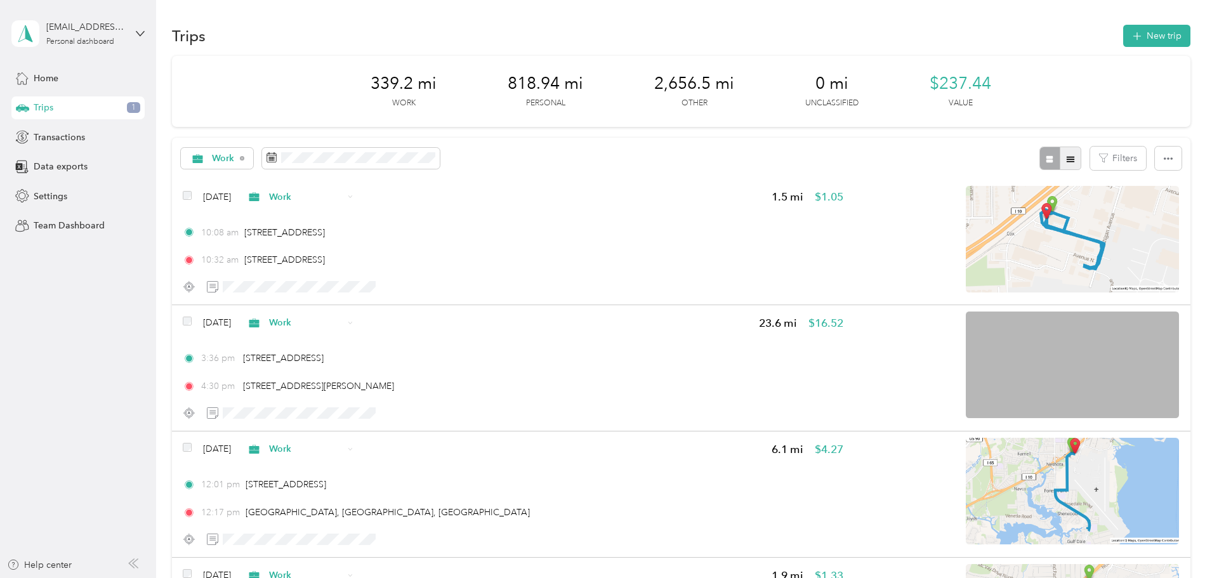 The height and width of the screenshot is (578, 1212). Describe the element at coordinates (69, 225) in the screenshot. I see `span: Team Dashboard` at that location.